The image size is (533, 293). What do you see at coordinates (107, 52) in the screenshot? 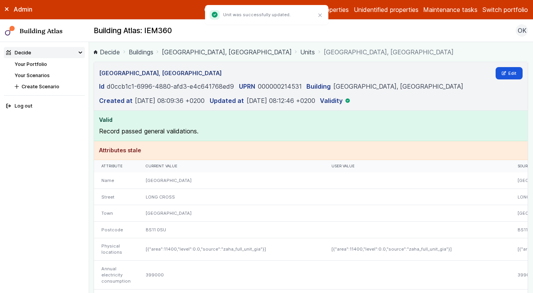
I see `a: Decide` at bounding box center [107, 52].